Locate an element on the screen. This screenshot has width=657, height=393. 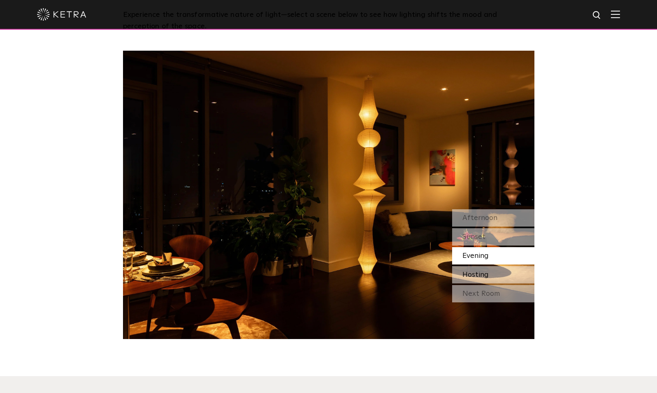
span: Sunset is located at coordinates (474, 237).